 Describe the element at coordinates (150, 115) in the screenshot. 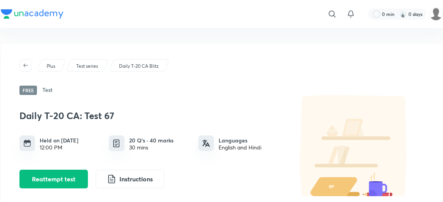

I see `h3: Daily T-20 CA: Test 67` at that location.